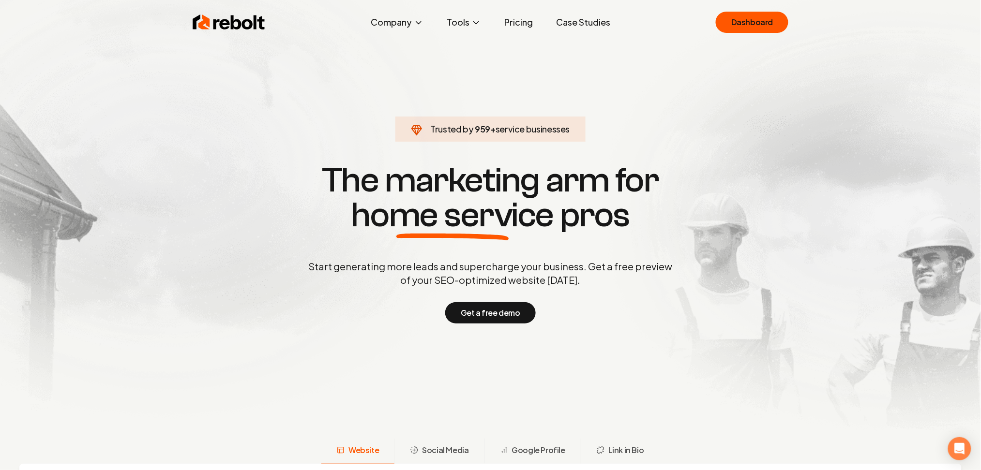 The height and width of the screenshot is (470, 981). Describe the element at coordinates (491, 198) in the screenshot. I see `h1: The marketing arm for pros` at that location.